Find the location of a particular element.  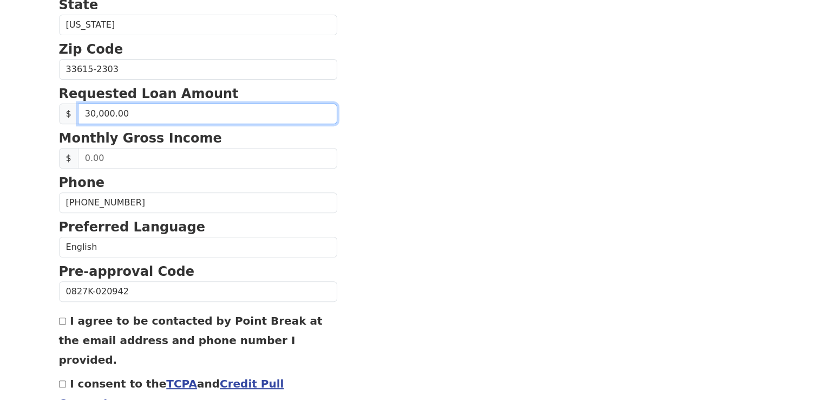

input: Zip Code is located at coordinates (198, 69).